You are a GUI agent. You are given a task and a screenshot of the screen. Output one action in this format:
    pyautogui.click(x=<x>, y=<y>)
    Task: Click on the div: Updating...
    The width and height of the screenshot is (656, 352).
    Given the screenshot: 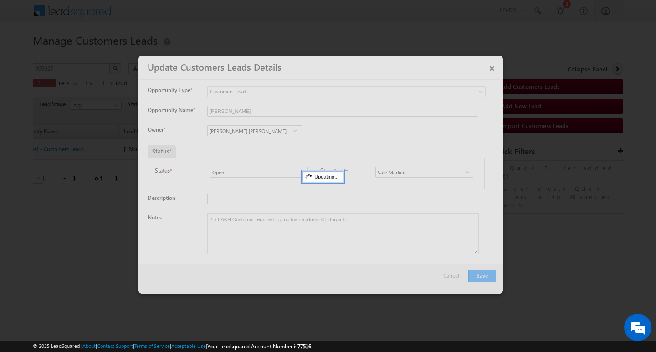 What is the action you would take?
    pyautogui.click(x=323, y=177)
    